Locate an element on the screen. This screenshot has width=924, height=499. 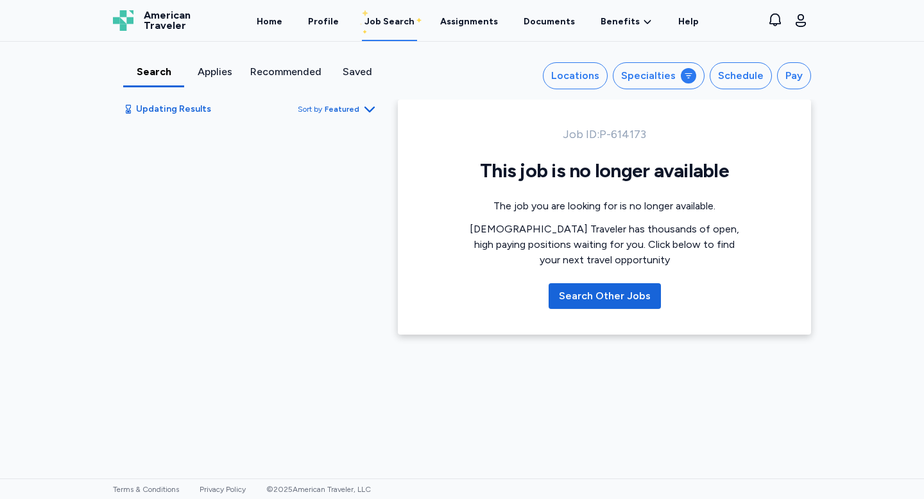
div: Pay is located at coordinates (794, 76).